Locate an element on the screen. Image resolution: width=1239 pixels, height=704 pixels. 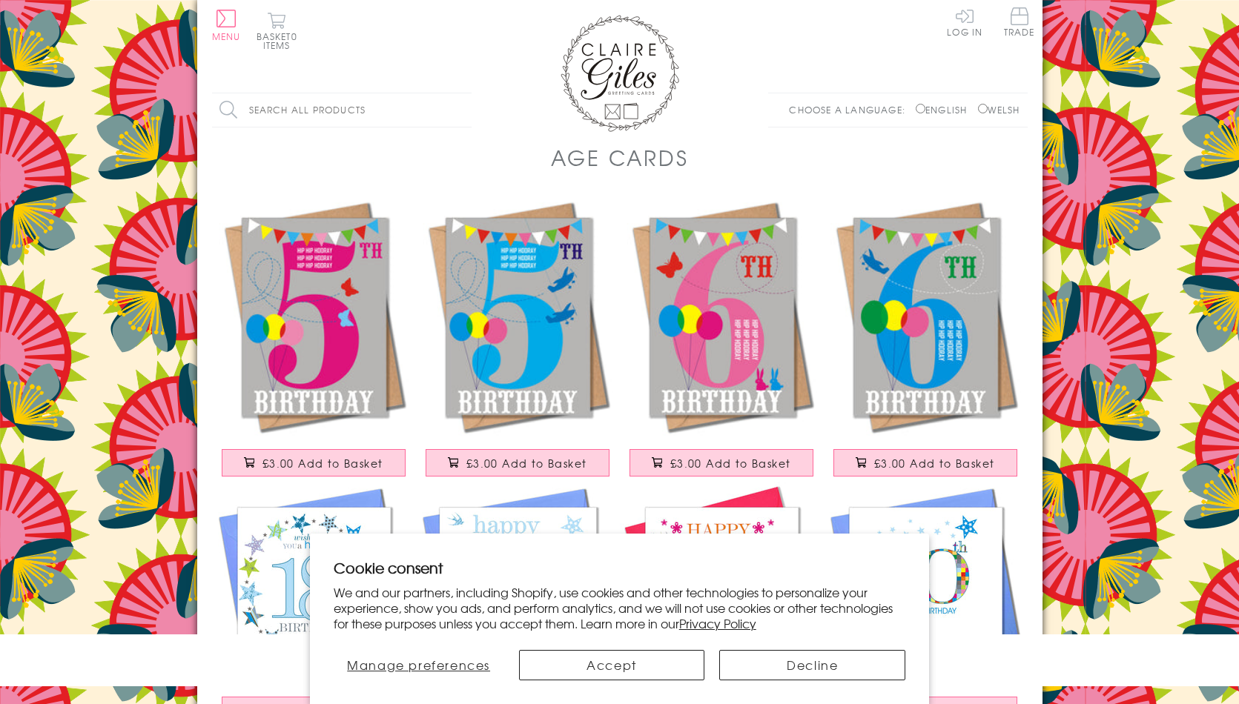
img: Birthday Card, Blue Age 6, 6th Birthday, Hip Hip Hooray is located at coordinates (925, 316).